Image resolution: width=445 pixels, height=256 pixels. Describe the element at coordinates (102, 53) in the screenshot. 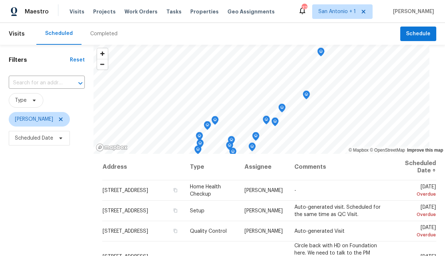

I see `span: Zoom in` at that location.